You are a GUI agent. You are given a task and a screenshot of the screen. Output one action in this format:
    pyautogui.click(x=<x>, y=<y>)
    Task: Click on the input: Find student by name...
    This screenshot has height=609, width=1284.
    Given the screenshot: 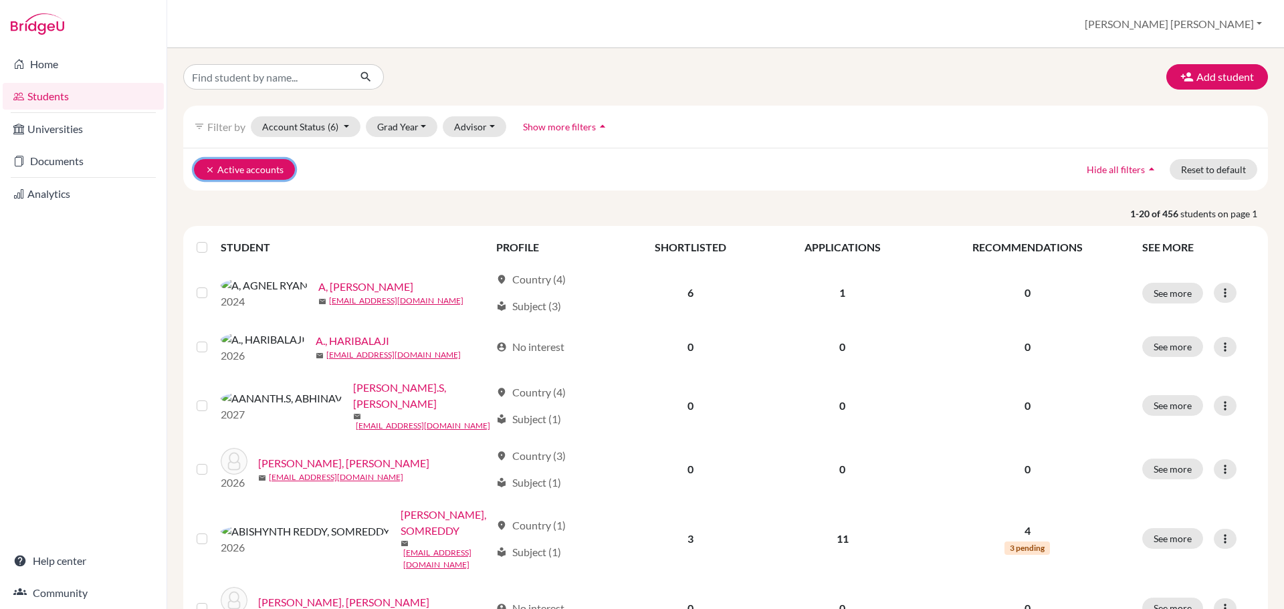 What is the action you would take?
    pyautogui.click(x=266, y=77)
    